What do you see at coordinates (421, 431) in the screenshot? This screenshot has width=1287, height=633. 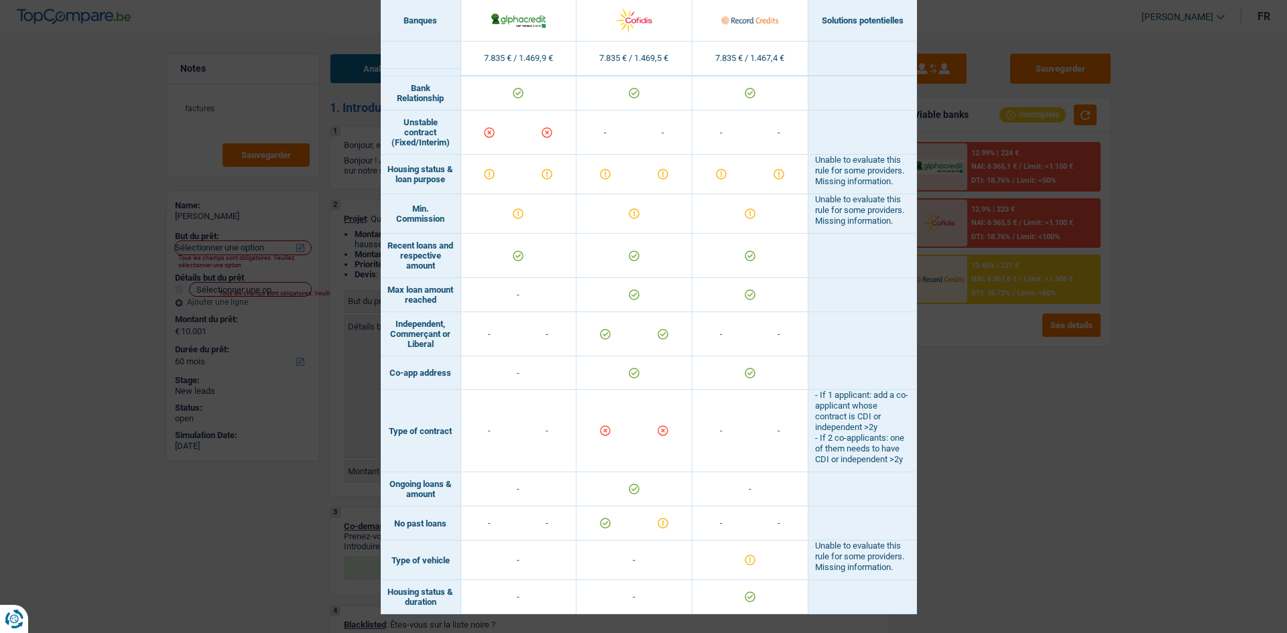 I see `td: Type of contract` at bounding box center [421, 431].